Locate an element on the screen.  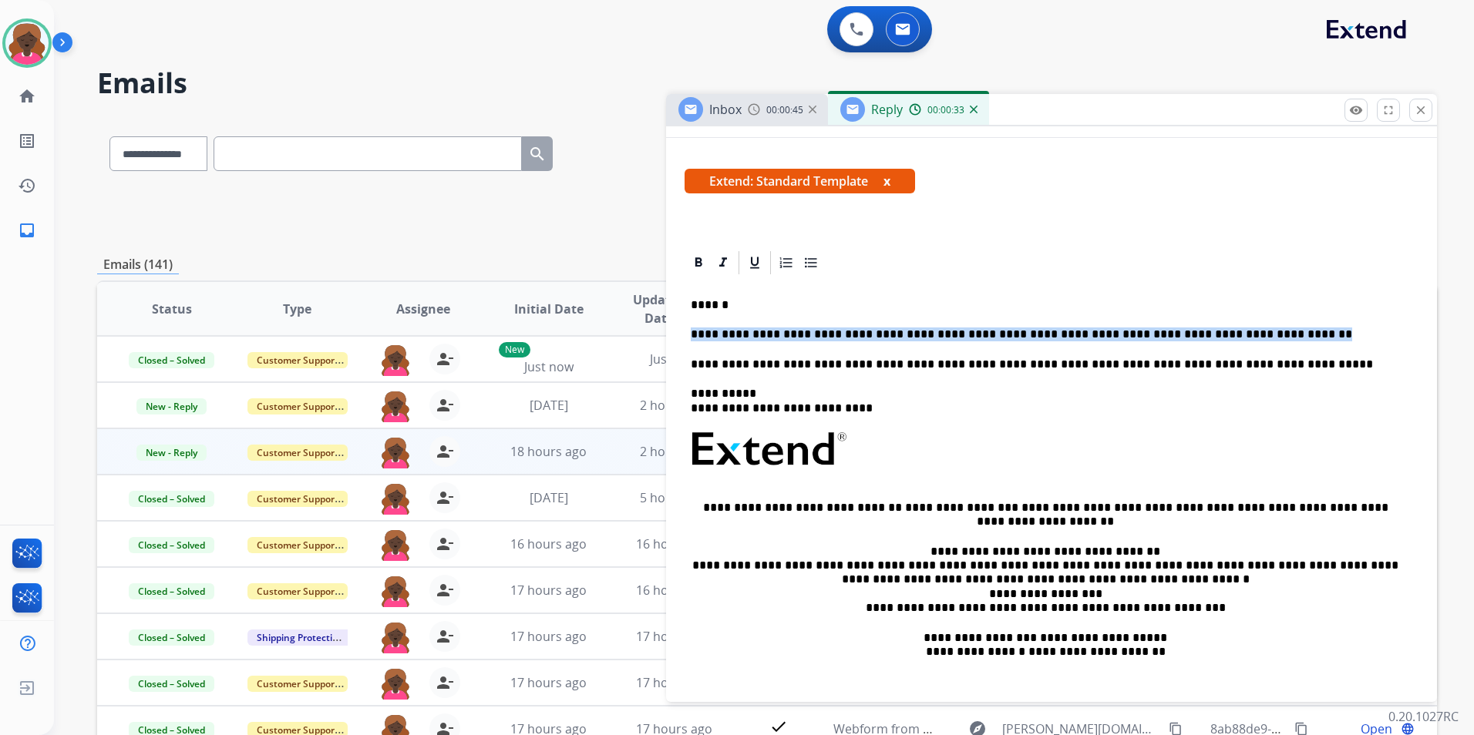
p: 0.20.1027RC is located at coordinates (1423, 717).